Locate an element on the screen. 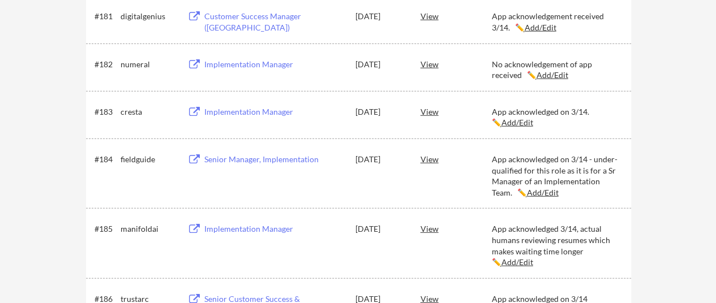 The width and height of the screenshot is (716, 303). div: App acknowledged 3/14, actual humans reviewing resumes which makes waiting time longer ✏️ is located at coordinates (556, 246).